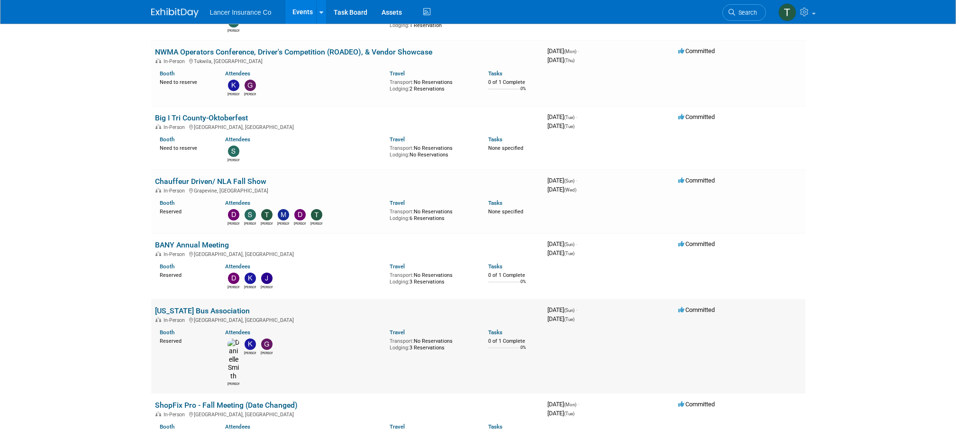 This screenshot has height=430, width=956. What do you see at coordinates (293, 52) in the screenshot?
I see `a: NWMA Operators Conference, Driver's Competition (ROADEO), & Vendor Showcase` at bounding box center [293, 52].